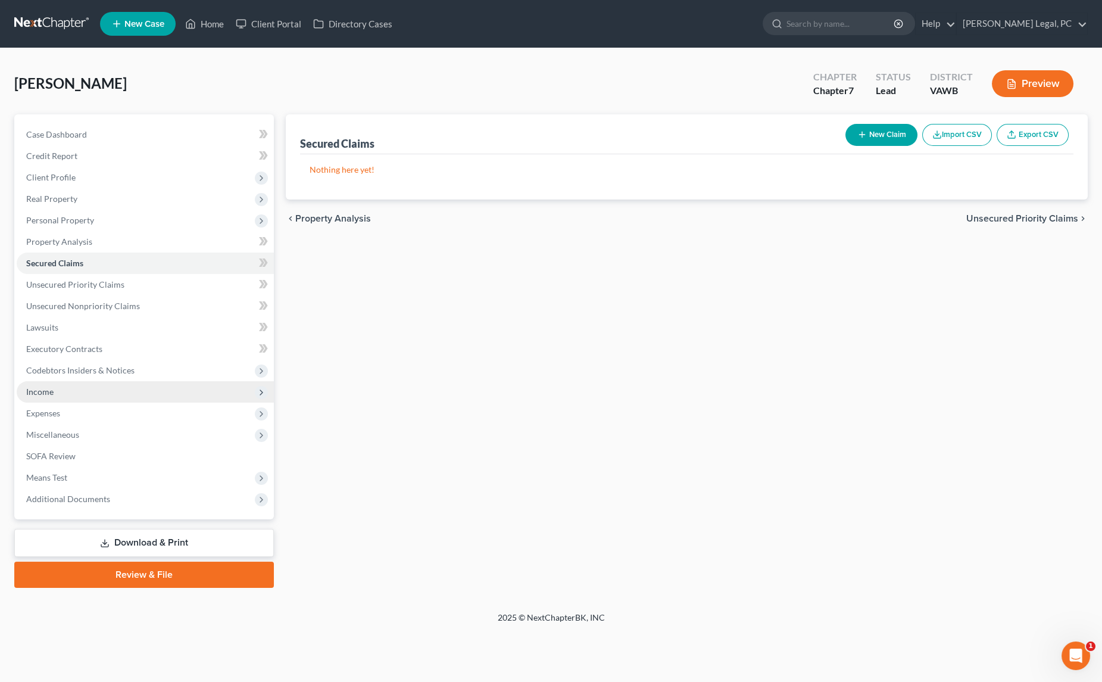 The image size is (1102, 682). I want to click on button: Preview, so click(1033, 83).